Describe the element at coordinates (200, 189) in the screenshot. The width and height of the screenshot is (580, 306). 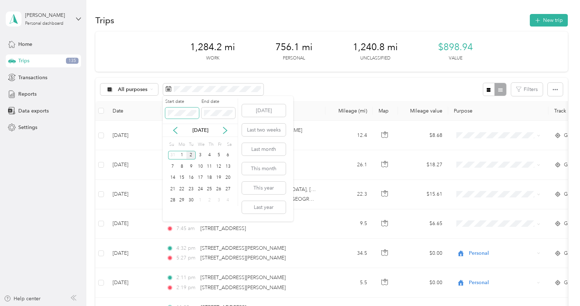
I see `div: 24` at that location.